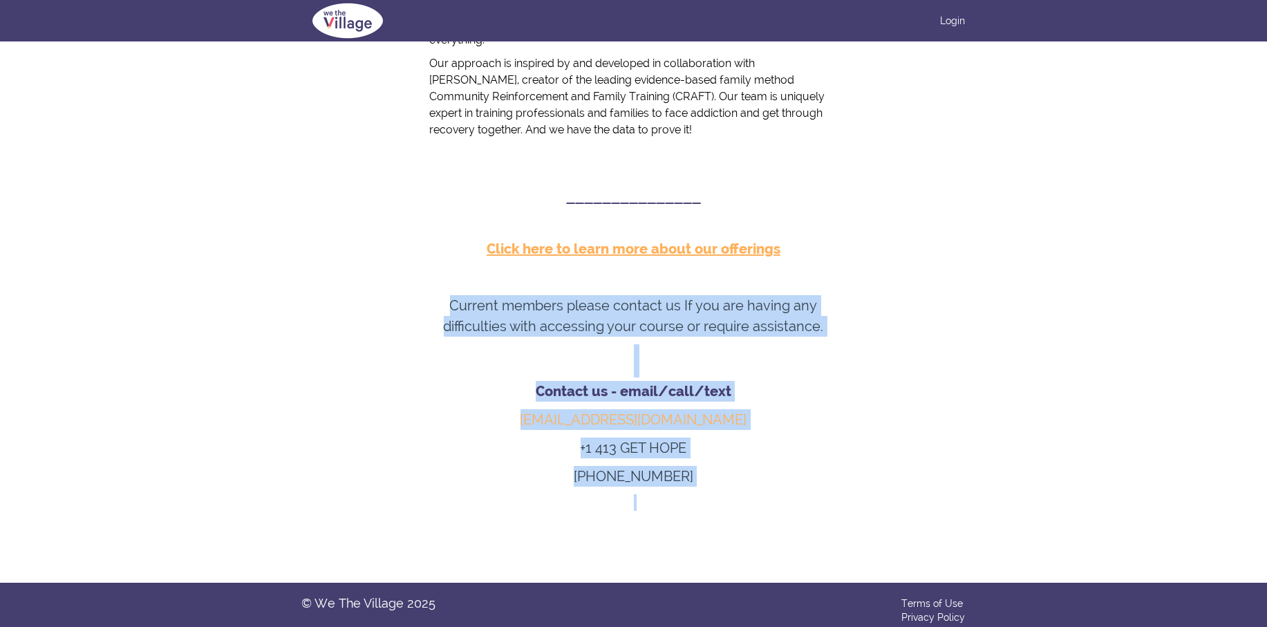  What do you see at coordinates (634, 316) in the screenshot?
I see `h5: Current members please contact us If you are having any difficulties with accessing your course o...` at bounding box center [634, 316].